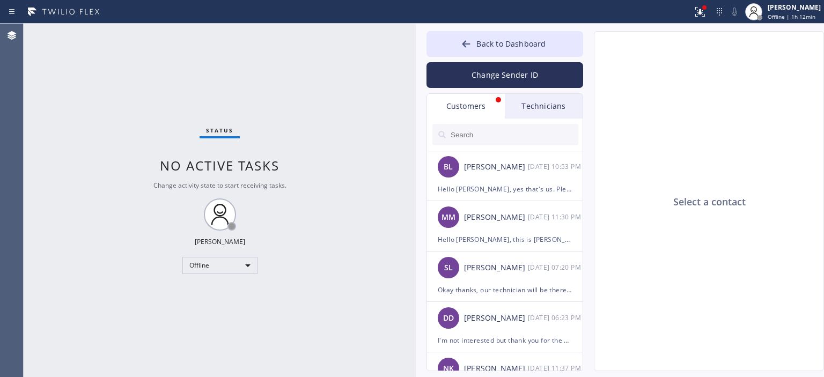  I want to click on span: BL, so click(448, 167).